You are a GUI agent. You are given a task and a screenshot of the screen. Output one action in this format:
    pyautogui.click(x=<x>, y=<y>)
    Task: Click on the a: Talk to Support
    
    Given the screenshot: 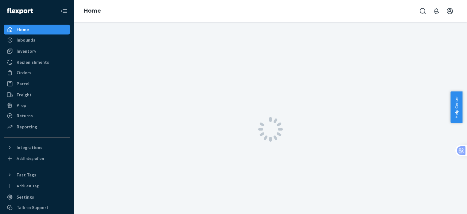 What is the action you would take?
    pyautogui.click(x=37, y=207)
    